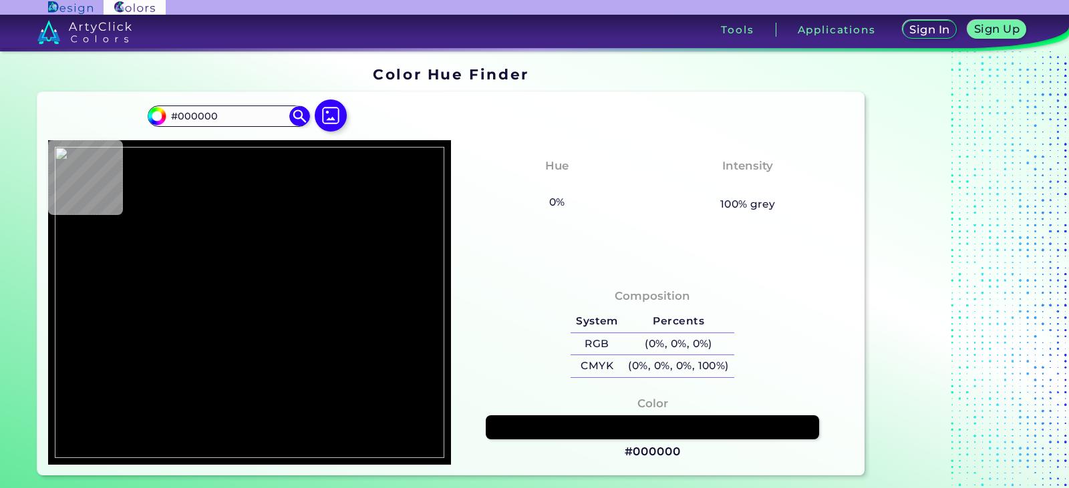 The width and height of the screenshot is (1069, 488). I want to click on h5: 0%, so click(556, 202).